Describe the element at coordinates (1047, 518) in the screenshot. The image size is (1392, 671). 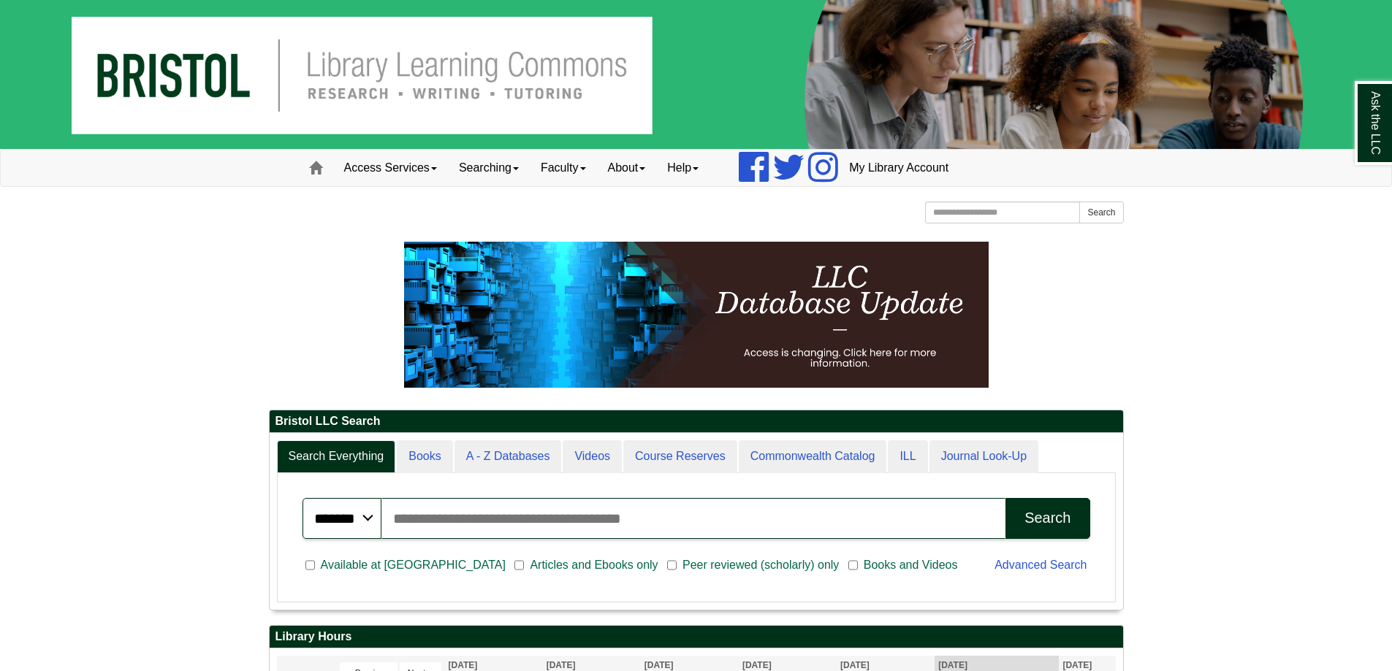
I see `div: Search` at that location.